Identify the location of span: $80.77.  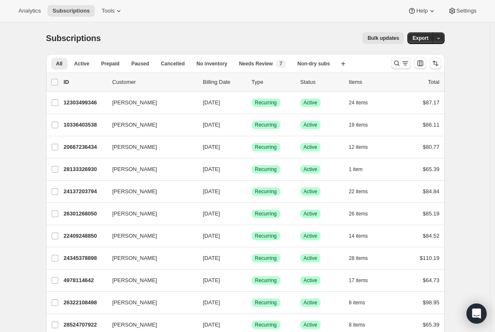
(431, 147).